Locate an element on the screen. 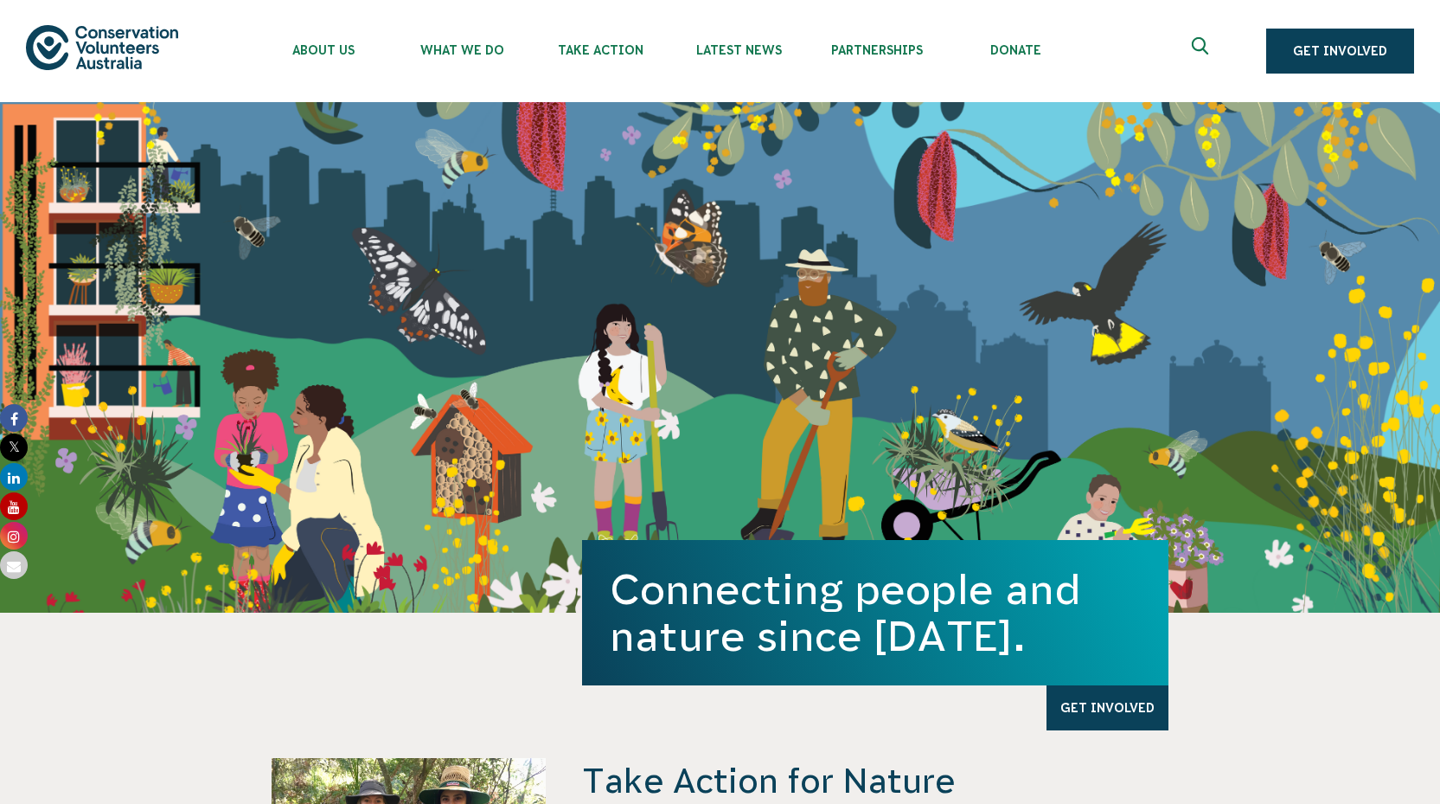  button: Expand search box Close search box is located at coordinates (1202, 51).